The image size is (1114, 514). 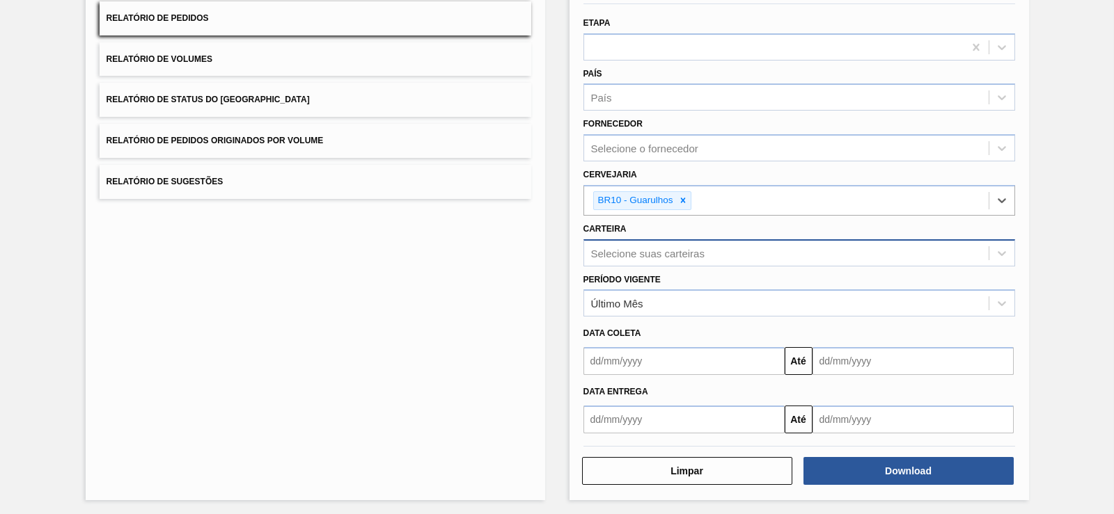 I want to click on label: Fornecedor, so click(x=613, y=124).